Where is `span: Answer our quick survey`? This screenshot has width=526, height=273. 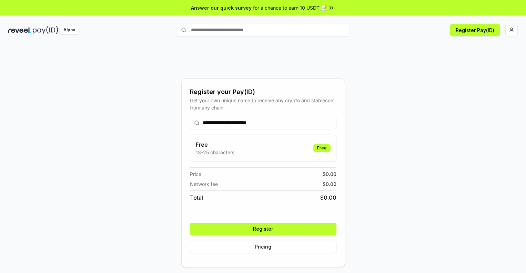
span: Answer our quick survey is located at coordinates (221, 8).